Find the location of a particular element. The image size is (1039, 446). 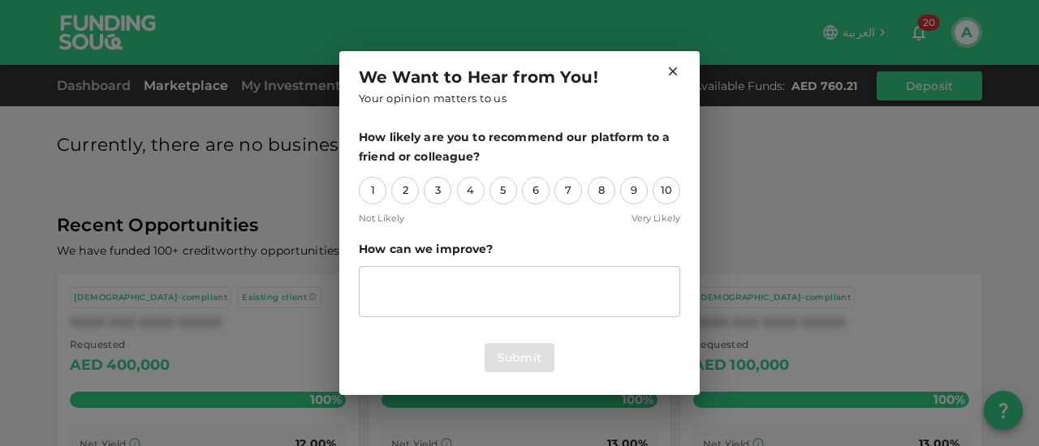

span: Very Likely is located at coordinates (656, 218).